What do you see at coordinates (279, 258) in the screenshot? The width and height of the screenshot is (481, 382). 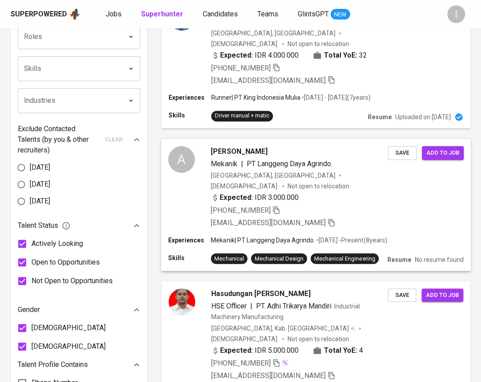 I see `div: Mechanical Design` at bounding box center [279, 258].